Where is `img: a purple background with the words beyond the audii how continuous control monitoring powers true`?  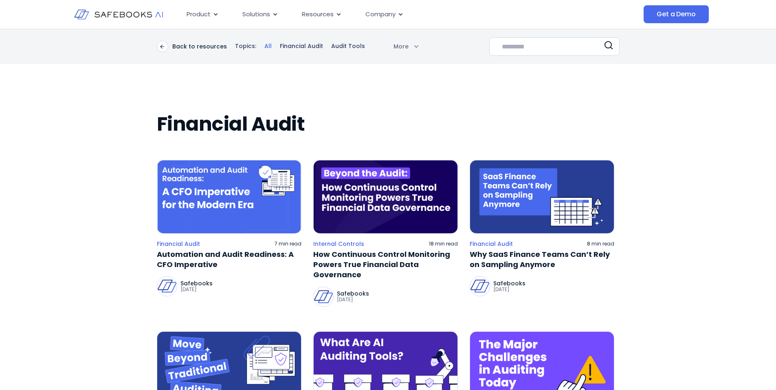 img: a purple background with the words beyond the audii how continuous control monitoring powers true is located at coordinates (385, 197).